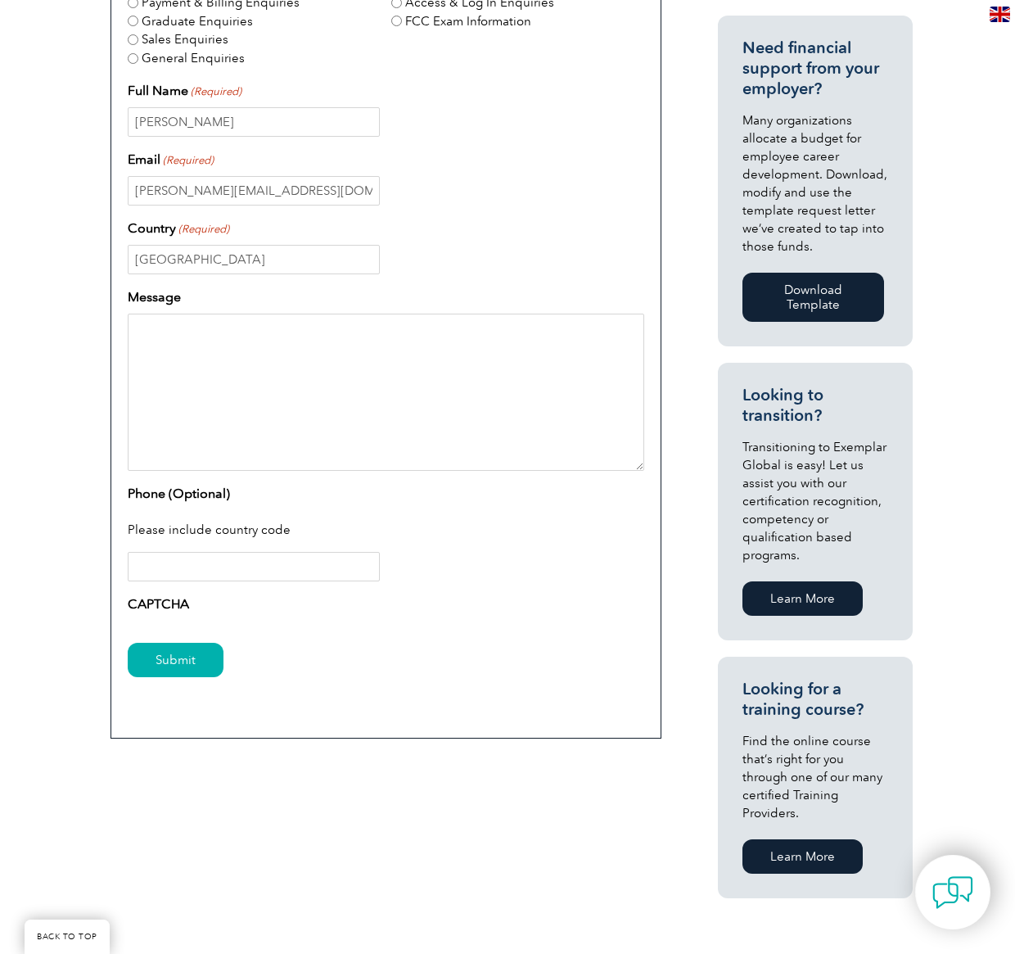  Describe the element at coordinates (184, 91) in the screenshot. I see `label: Full Name` at that location.